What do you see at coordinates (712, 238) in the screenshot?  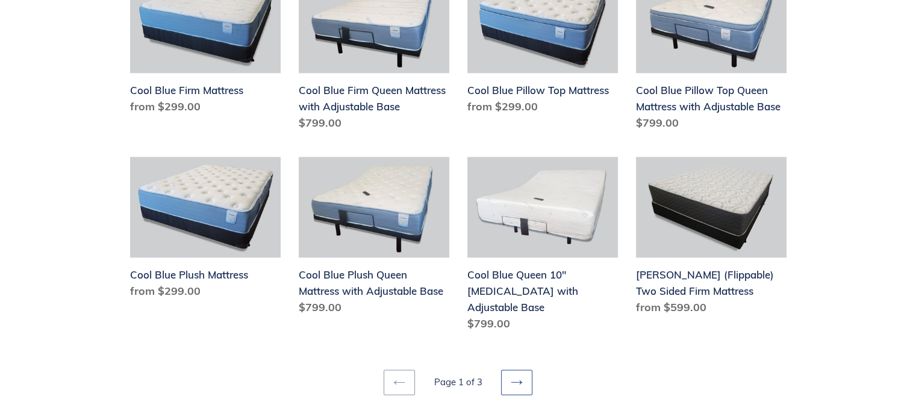 I see `a: Del Ray (Flippable) Two Sided Firm Mattress` at bounding box center [712, 238].